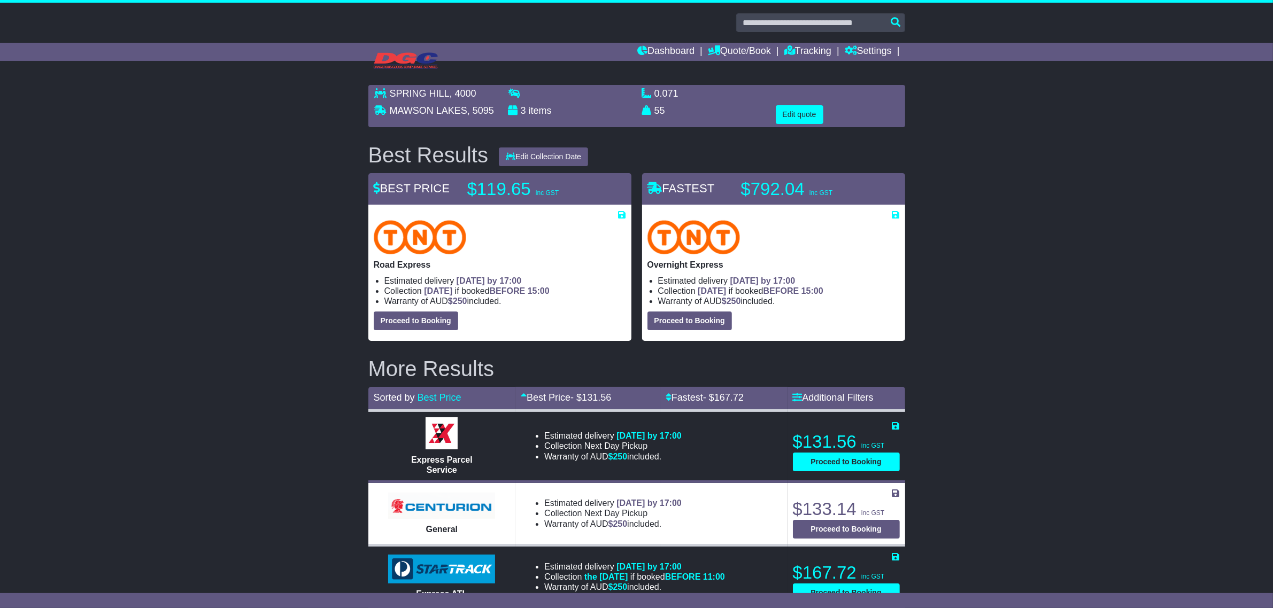 This screenshot has height=608, width=1273. What do you see at coordinates (846, 573) in the screenshot?
I see `p: $167.72` at bounding box center [846, 573].